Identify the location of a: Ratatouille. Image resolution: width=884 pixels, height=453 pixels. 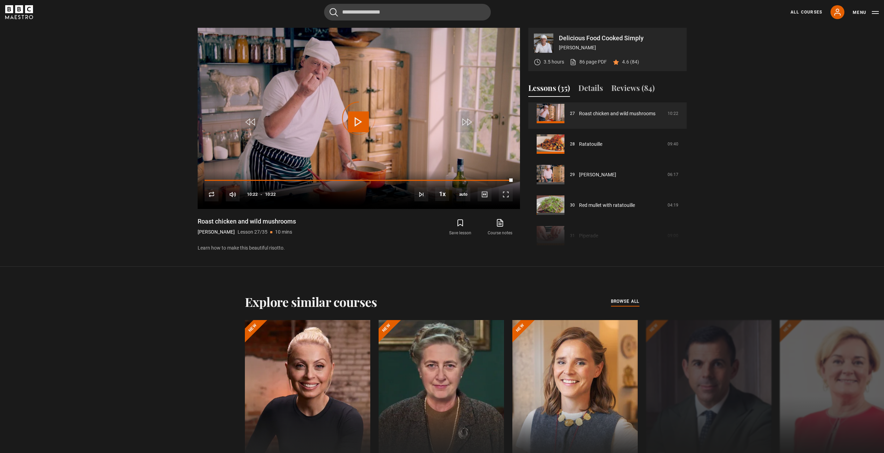
(591, 144).